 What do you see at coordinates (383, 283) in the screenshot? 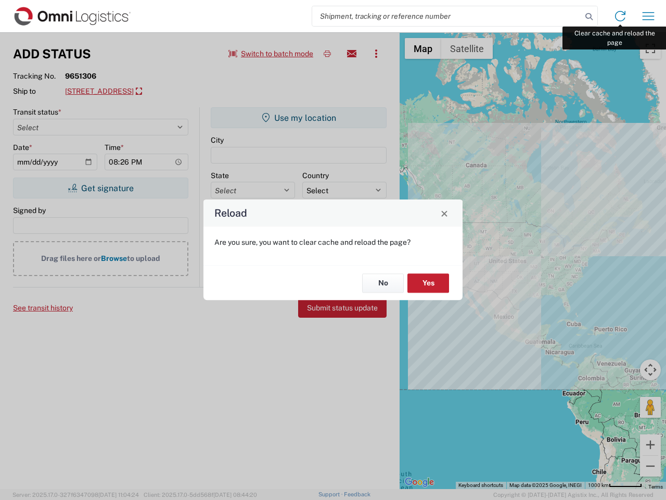
I see `button: No` at bounding box center [383, 283].